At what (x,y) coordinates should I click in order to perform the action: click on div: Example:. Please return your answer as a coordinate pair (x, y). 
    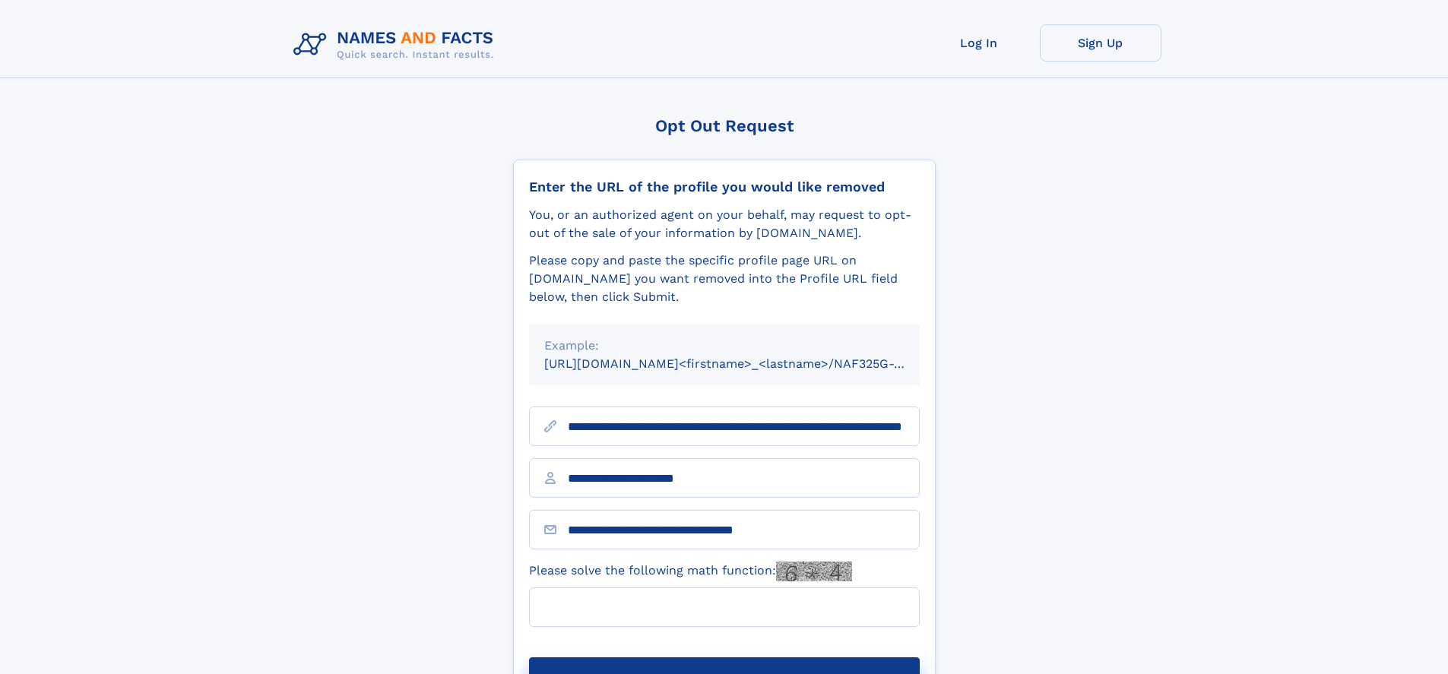
    Looking at the image, I should click on (725, 346).